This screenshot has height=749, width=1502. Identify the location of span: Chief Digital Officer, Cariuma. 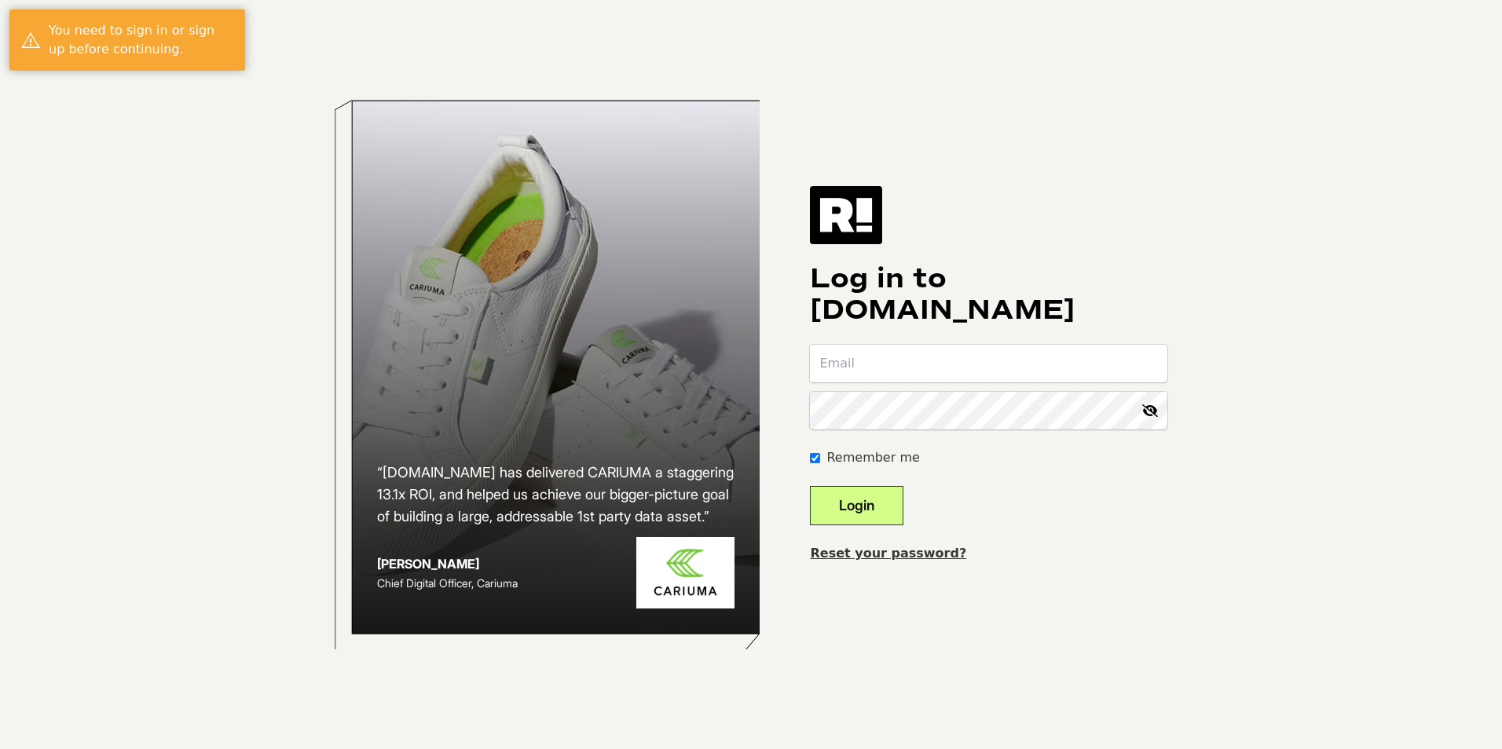
(447, 583).